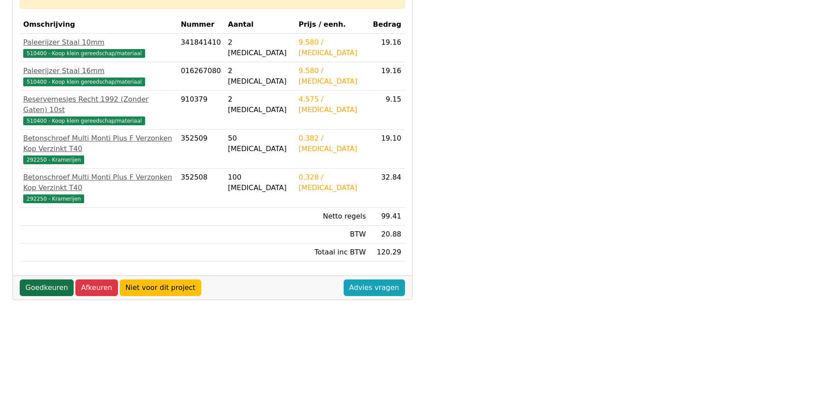 This screenshot has width=835, height=399. Describe the element at coordinates (387, 216) in the screenshot. I see `td: 99.41` at that location.